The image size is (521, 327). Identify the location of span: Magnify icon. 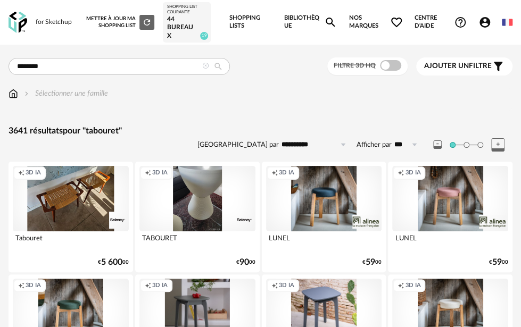
(331, 22).